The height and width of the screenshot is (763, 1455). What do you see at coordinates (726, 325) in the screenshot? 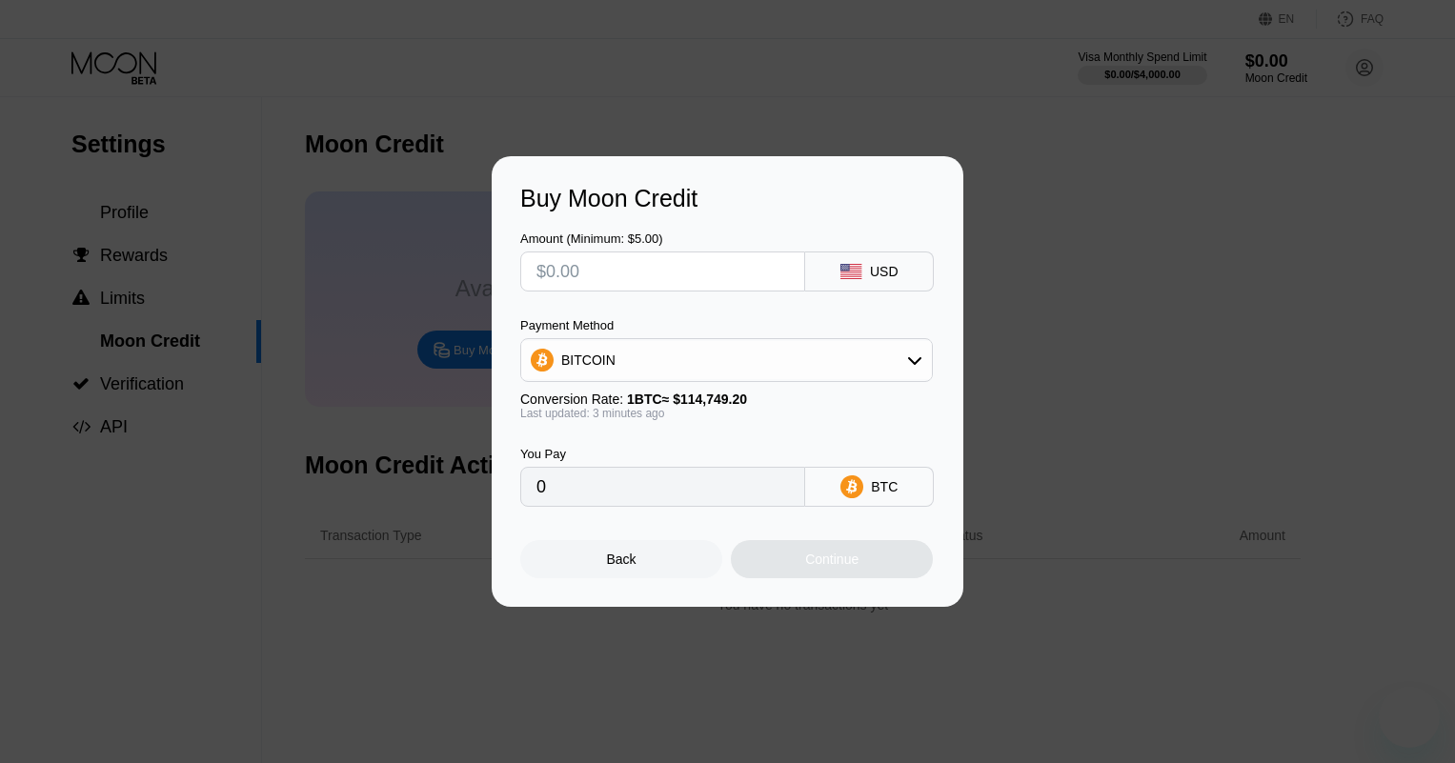
I see `div: Payment Method` at bounding box center [726, 325].